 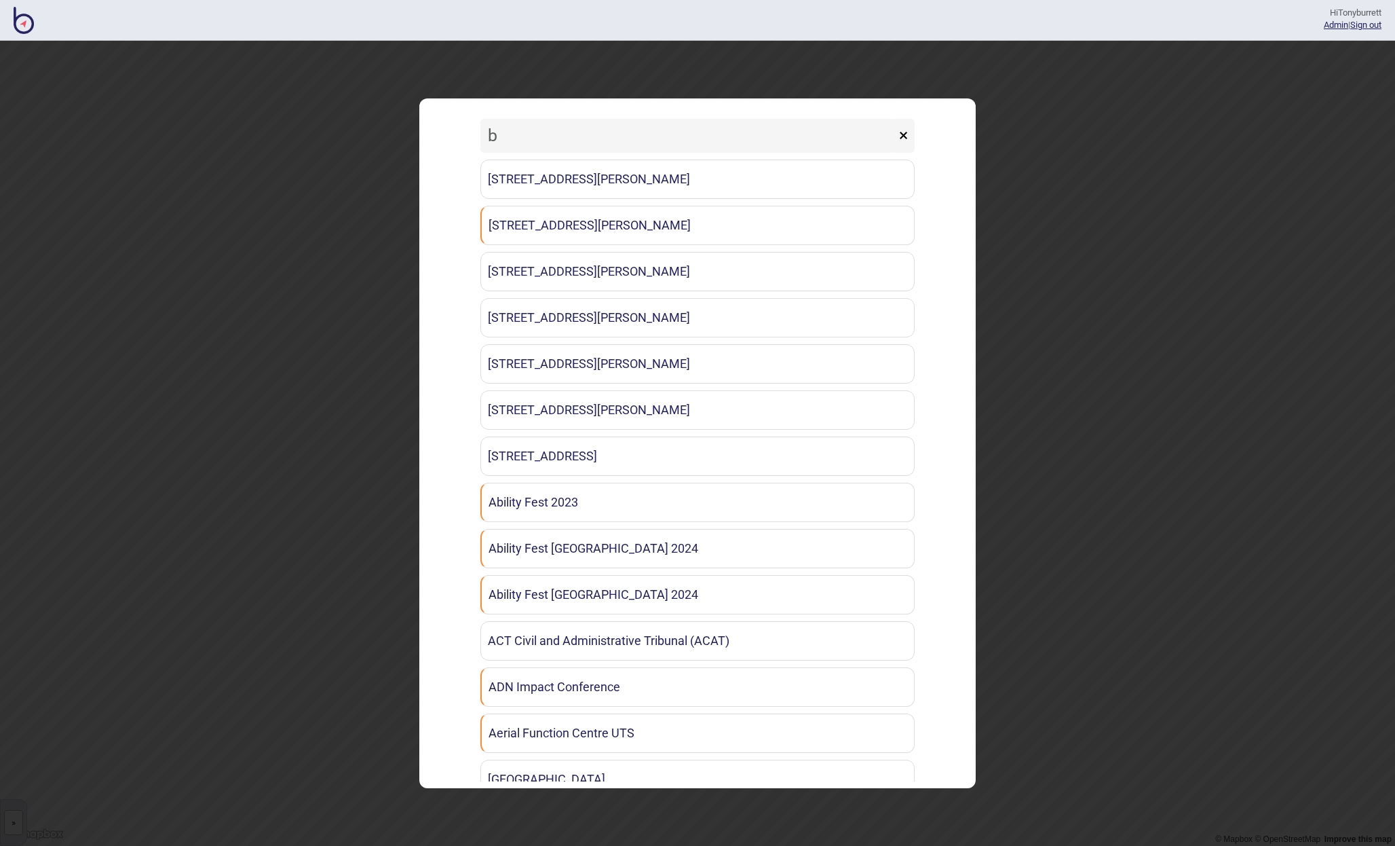 What do you see at coordinates (24, 20) in the screenshot?
I see `img: BindiMaps CMS` at bounding box center [24, 20].